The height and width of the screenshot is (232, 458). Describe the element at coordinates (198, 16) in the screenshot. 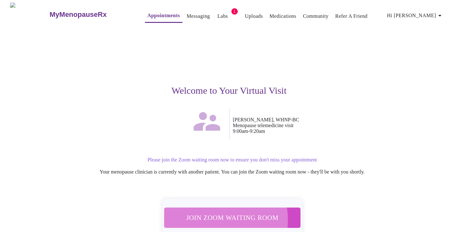

I see `a: Messaging` at that location.